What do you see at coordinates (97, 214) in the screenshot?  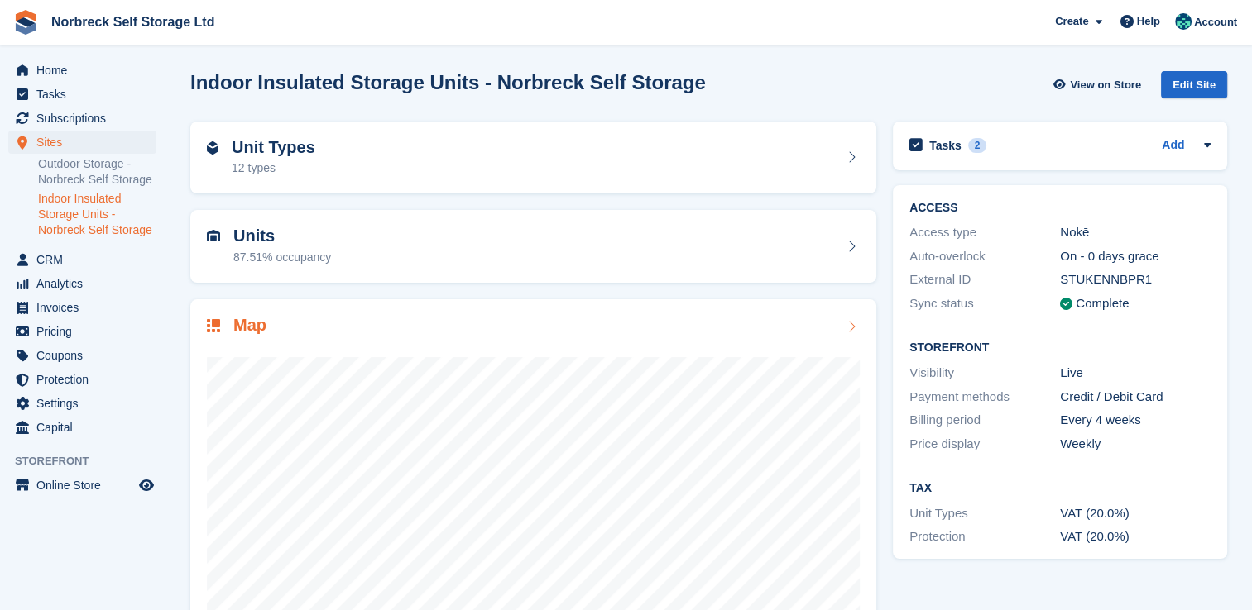 I see `a: Indoor Insulated Storage Units - Norbreck Self Storage` at bounding box center [97, 214].